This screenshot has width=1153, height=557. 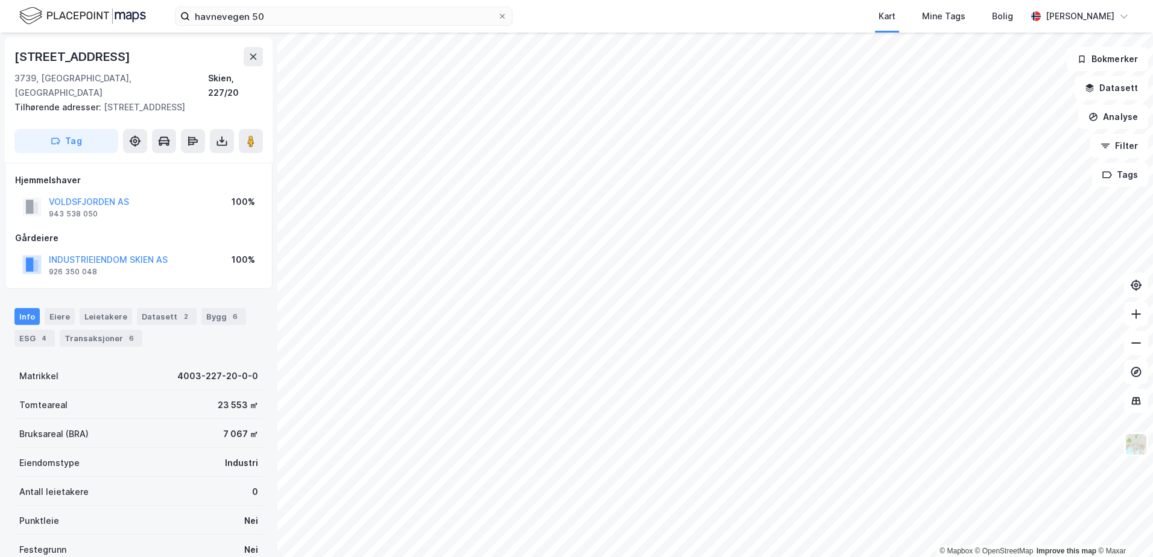 I want to click on div: Leietakere, so click(x=106, y=317).